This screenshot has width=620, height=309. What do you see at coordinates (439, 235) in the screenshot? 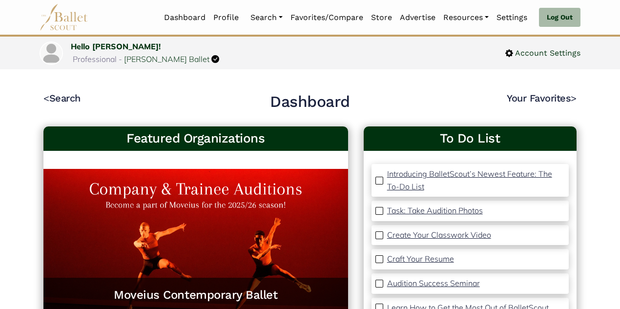
I see `p: Create Your Classwork Video` at bounding box center [439, 235].